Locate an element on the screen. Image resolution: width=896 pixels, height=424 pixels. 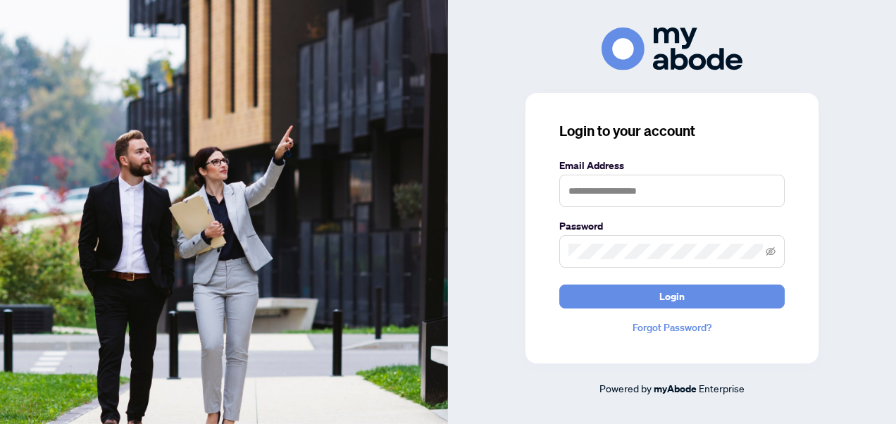
span: Login is located at coordinates (672, 297).